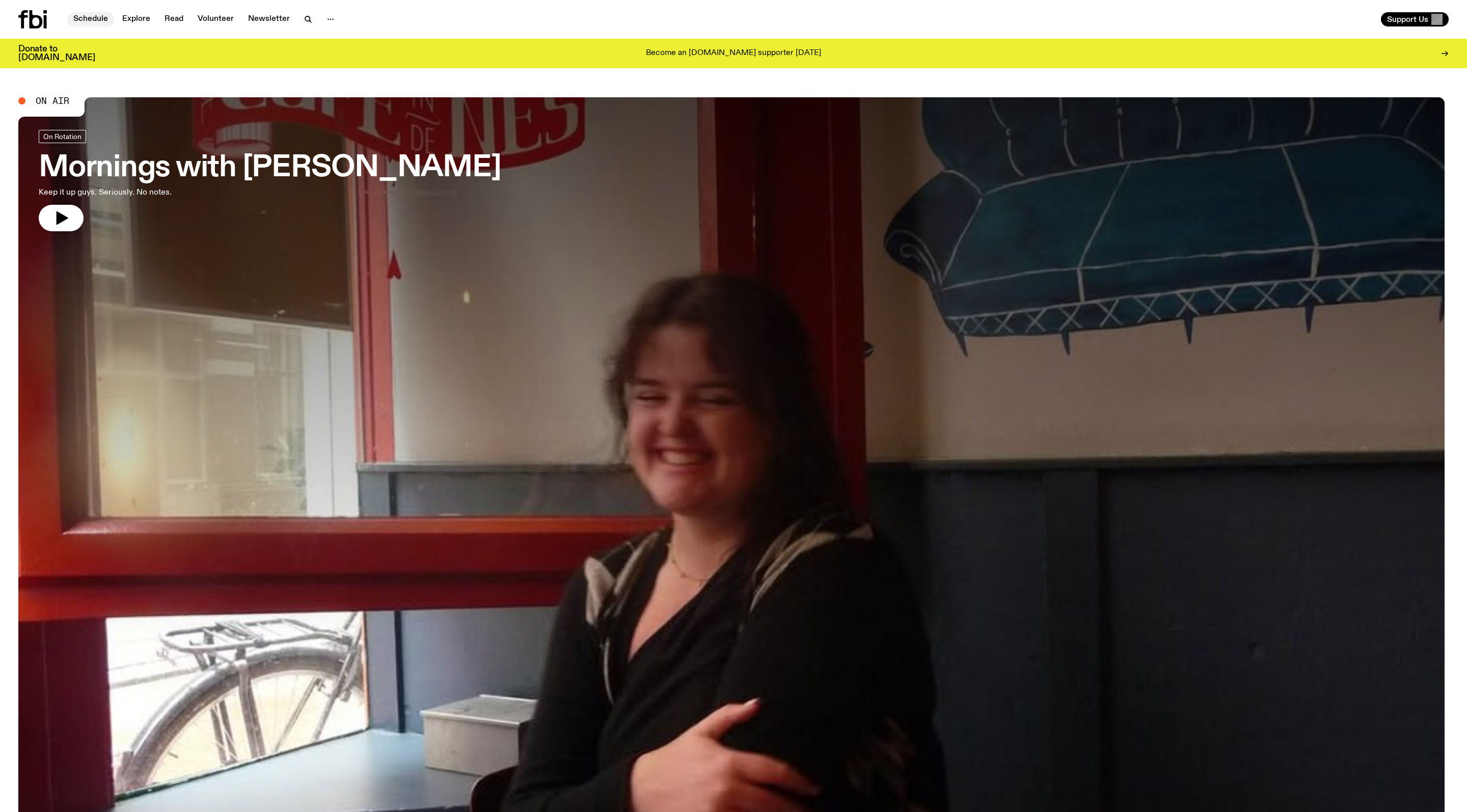 The height and width of the screenshot is (812, 1467). What do you see at coordinates (136, 19) in the screenshot?
I see `a: Explore` at bounding box center [136, 19].